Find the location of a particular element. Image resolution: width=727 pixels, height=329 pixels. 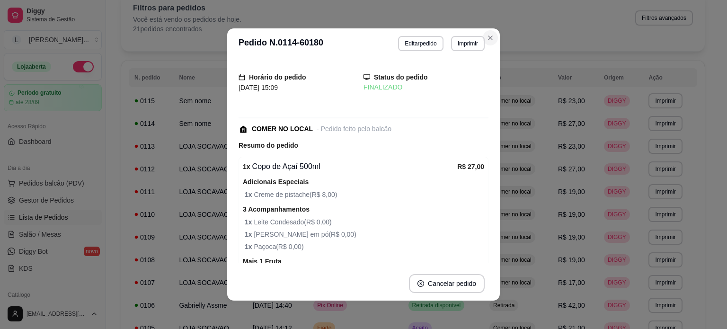

div: - Pedido feito pelo balcão is located at coordinates (354, 129).